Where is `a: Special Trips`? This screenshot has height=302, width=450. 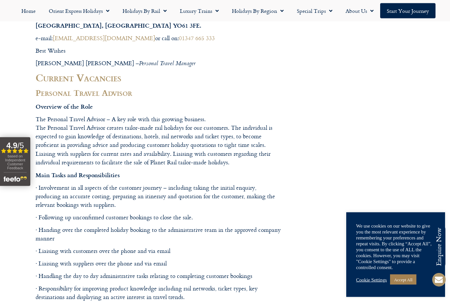
a: Special Trips is located at coordinates (314, 11).